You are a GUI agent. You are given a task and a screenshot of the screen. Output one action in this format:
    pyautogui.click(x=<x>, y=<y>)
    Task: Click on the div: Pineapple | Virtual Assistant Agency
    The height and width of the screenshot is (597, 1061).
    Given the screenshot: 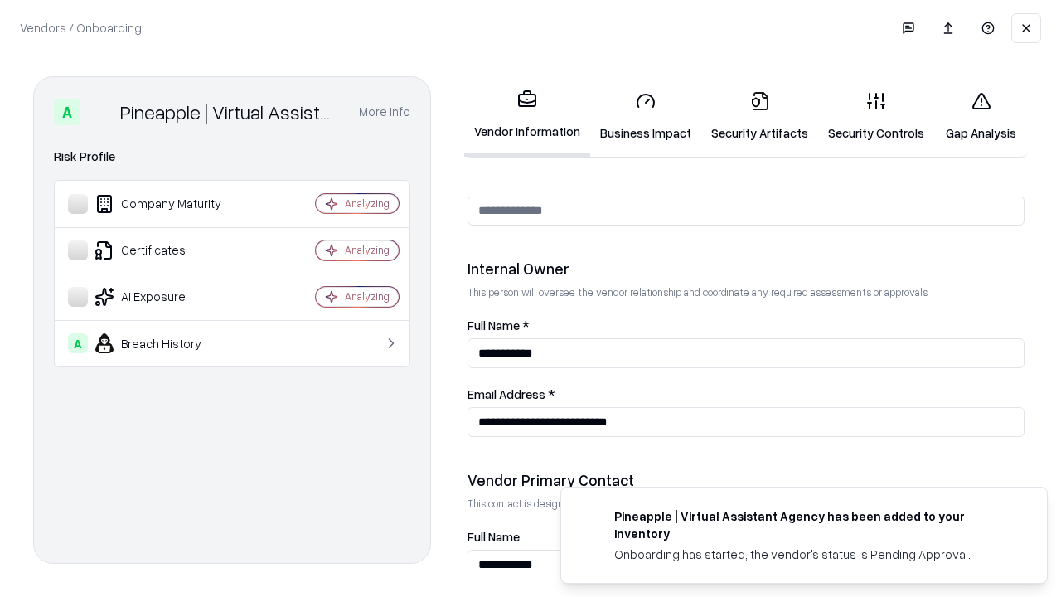 What is the action you would take?
    pyautogui.click(x=230, y=112)
    